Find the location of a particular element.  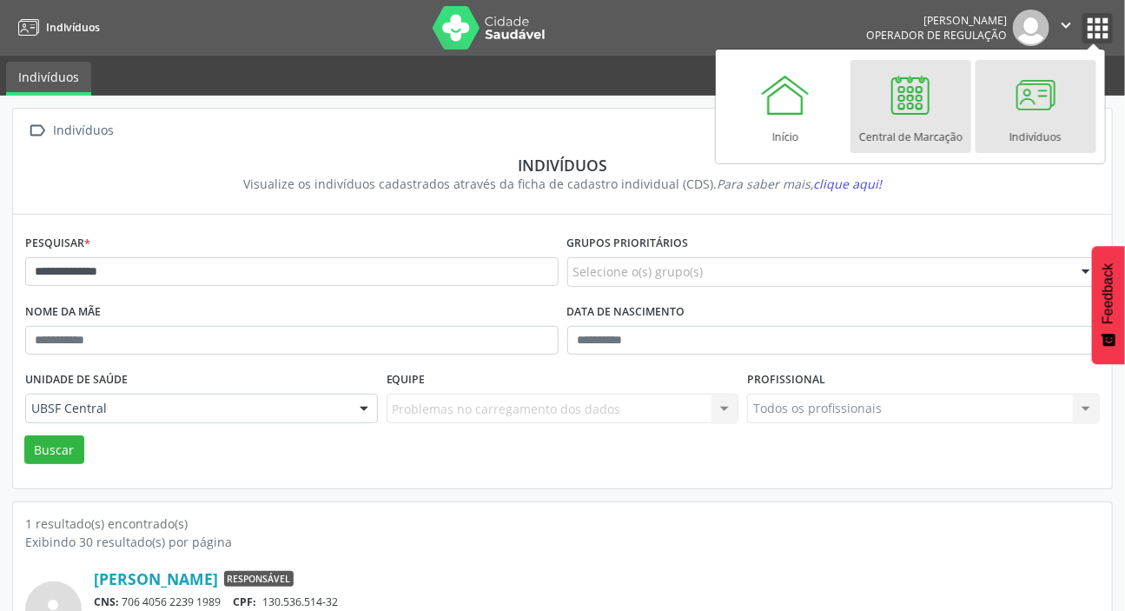

span: CNS: is located at coordinates (106, 601).